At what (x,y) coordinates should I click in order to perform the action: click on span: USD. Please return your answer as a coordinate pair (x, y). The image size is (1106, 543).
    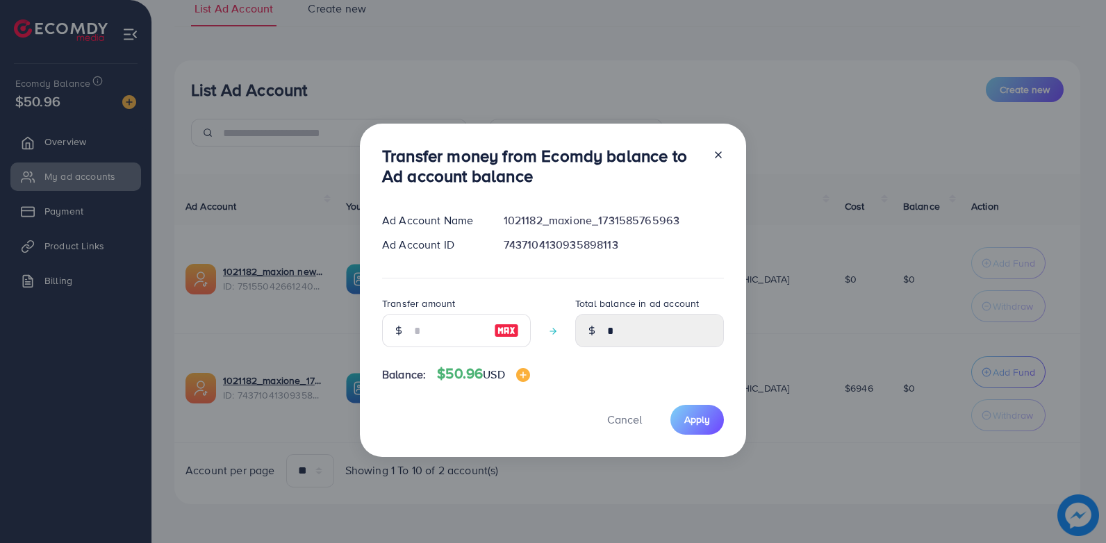
    Looking at the image, I should click on (493, 375).